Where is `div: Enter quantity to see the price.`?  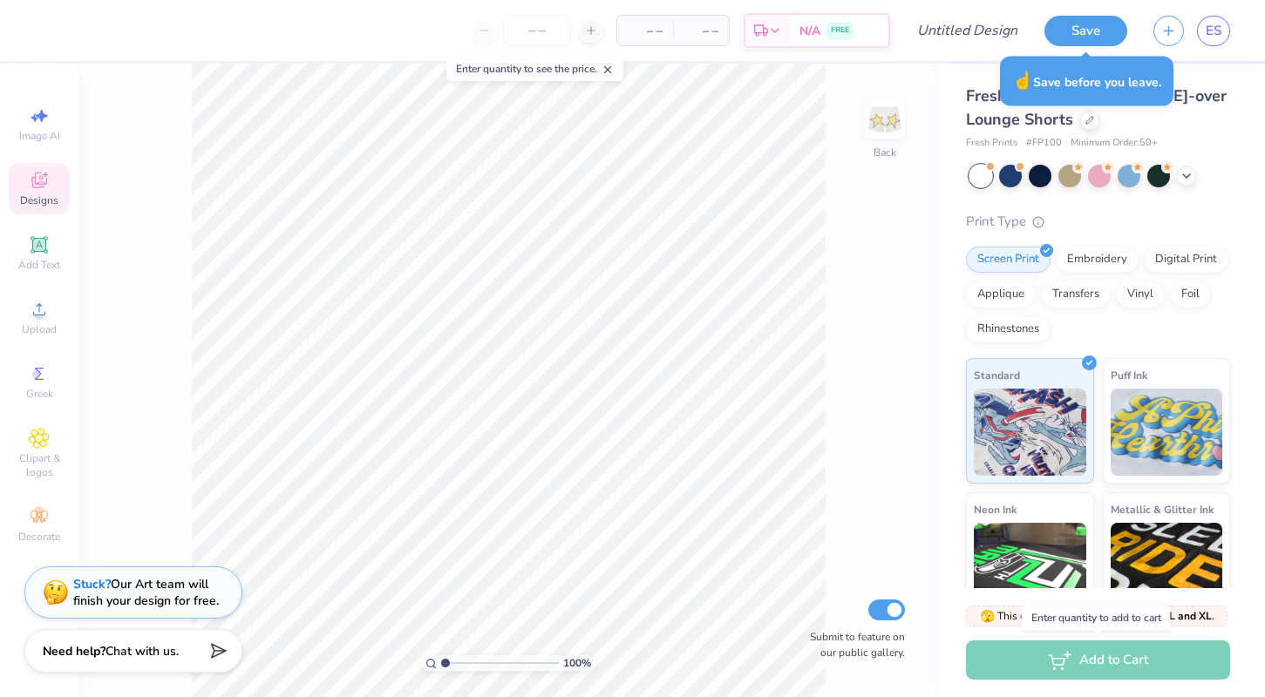 div: Enter quantity to see the price. is located at coordinates (534, 69).